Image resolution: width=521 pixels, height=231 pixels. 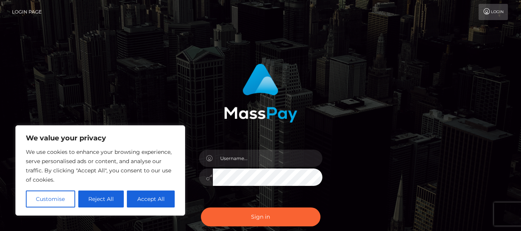 I want to click on button: Reject All, so click(x=101, y=199).